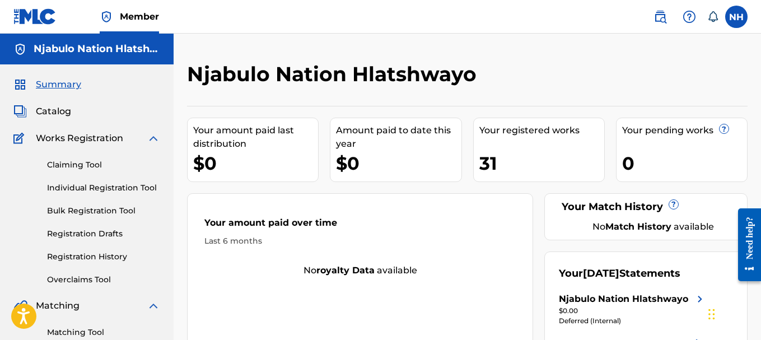 This screenshot has height=340, width=761. What do you see at coordinates (689, 17) in the screenshot?
I see `div: Help` at bounding box center [689, 17].